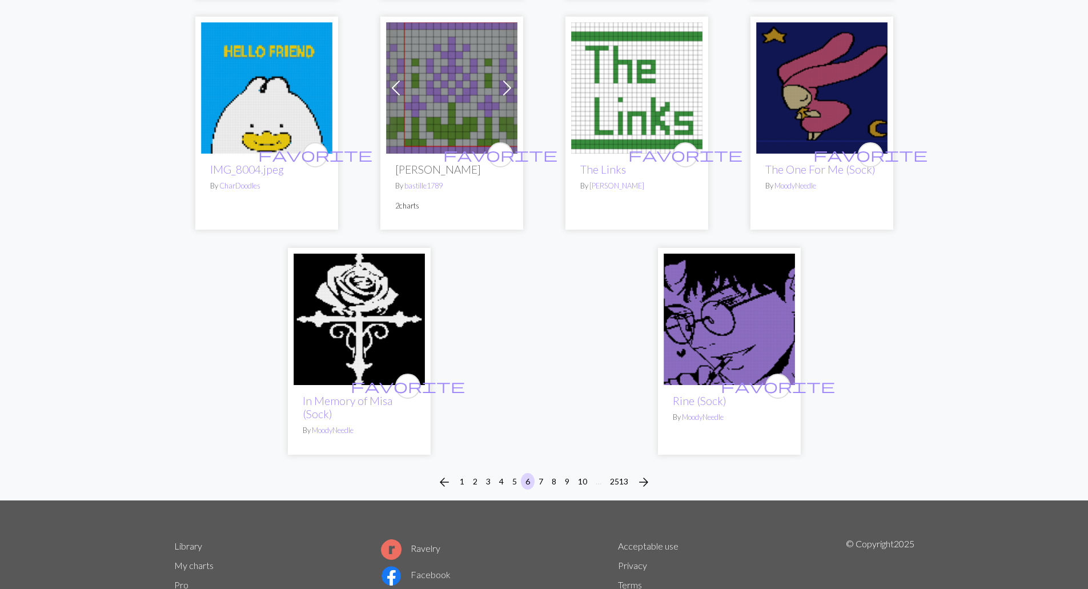 This screenshot has height=589, width=1088. I want to click on a: Ravelry, so click(411, 548).